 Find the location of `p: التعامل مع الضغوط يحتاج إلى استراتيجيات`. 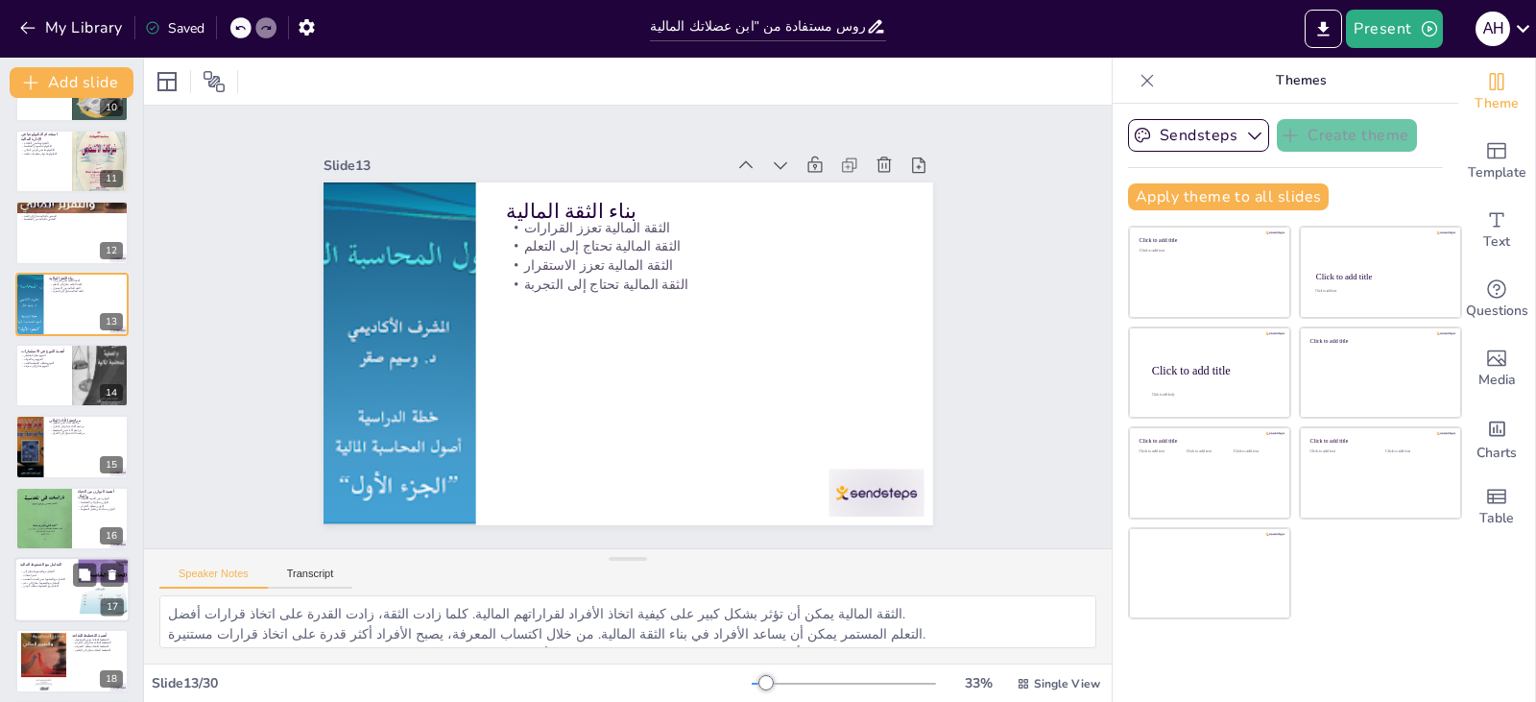

p: التعامل مع الضغوط يحتاج إلى استراتيجيات is located at coordinates (43, 573).